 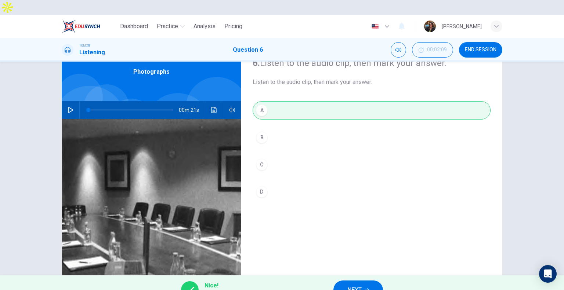 I want to click on span: 00:02:09, so click(x=437, y=50).